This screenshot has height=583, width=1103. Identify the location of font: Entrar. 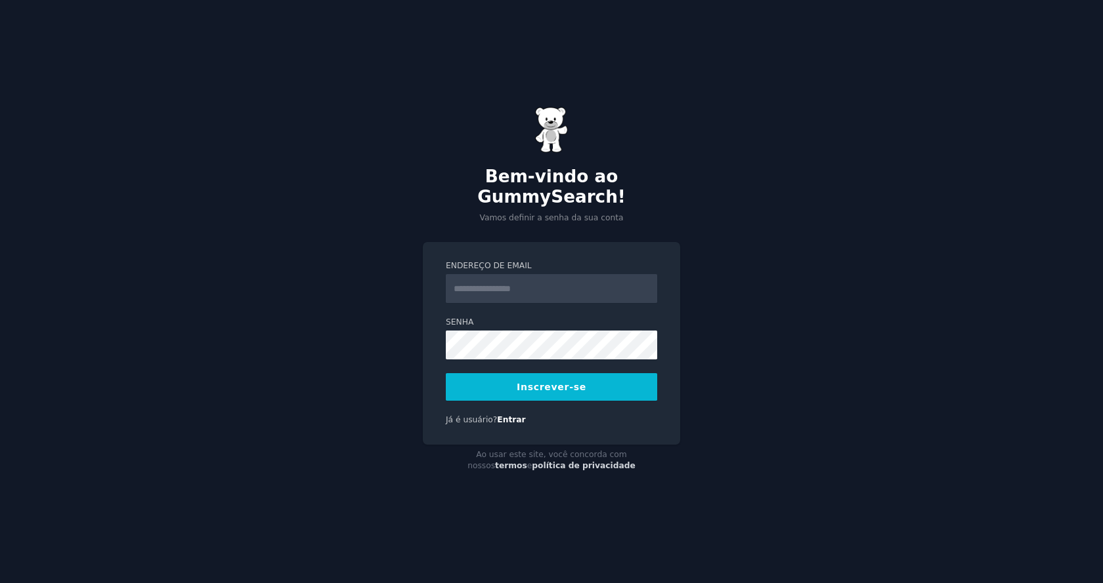
(511, 420).